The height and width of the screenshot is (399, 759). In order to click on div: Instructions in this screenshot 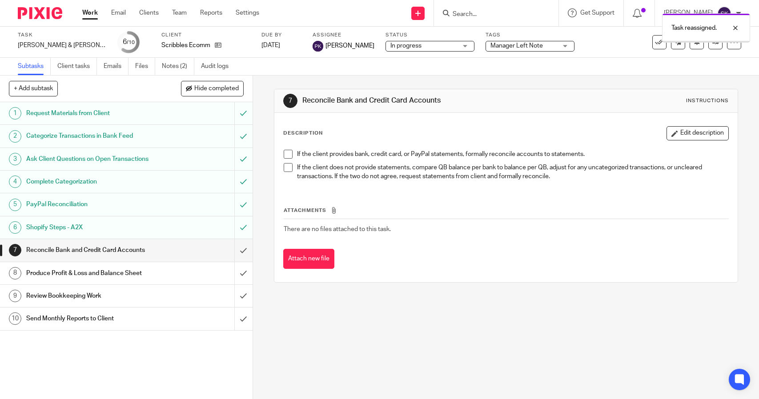, I will do `click(708, 101)`.